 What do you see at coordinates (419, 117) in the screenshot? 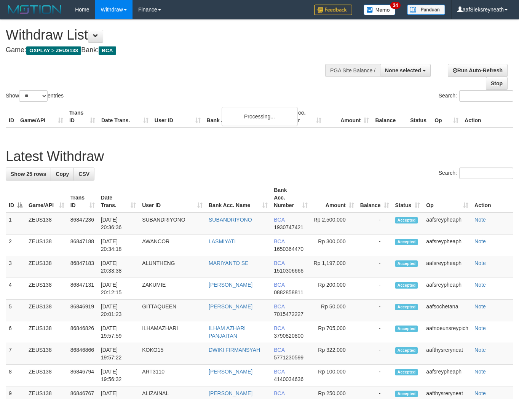
I see `th: Status` at bounding box center [419, 117].